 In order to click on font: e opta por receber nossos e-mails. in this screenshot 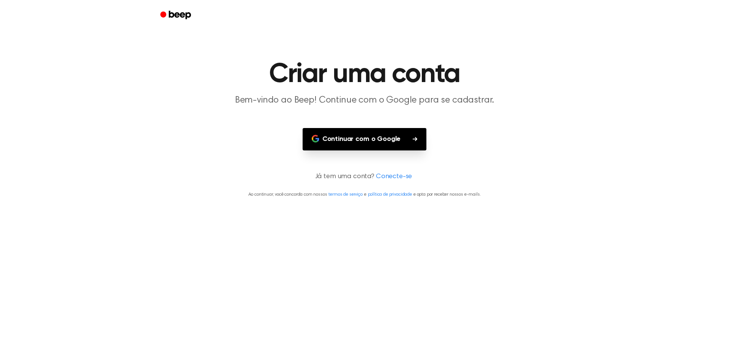, I will do `click(447, 194)`.